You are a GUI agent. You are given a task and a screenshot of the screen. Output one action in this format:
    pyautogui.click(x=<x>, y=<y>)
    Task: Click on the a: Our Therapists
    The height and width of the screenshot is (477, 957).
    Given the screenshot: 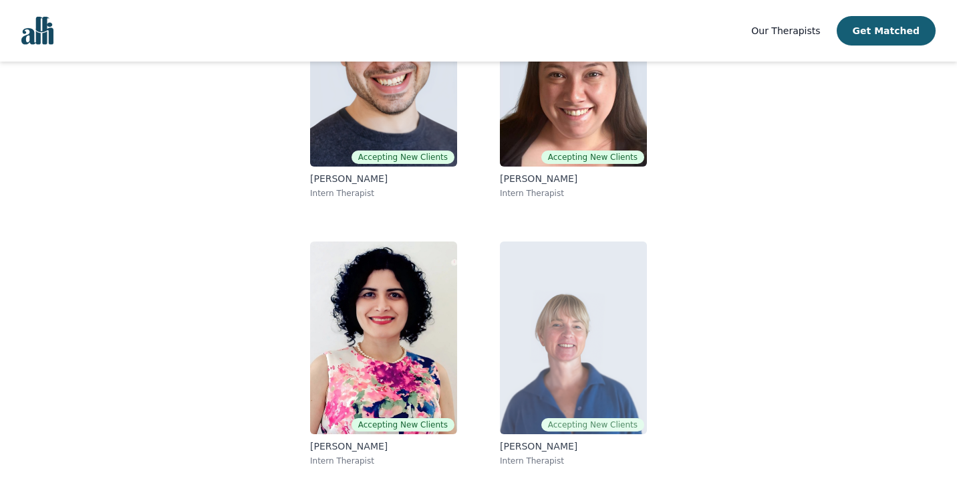 What is the action you would take?
    pyautogui.click(x=785, y=31)
    